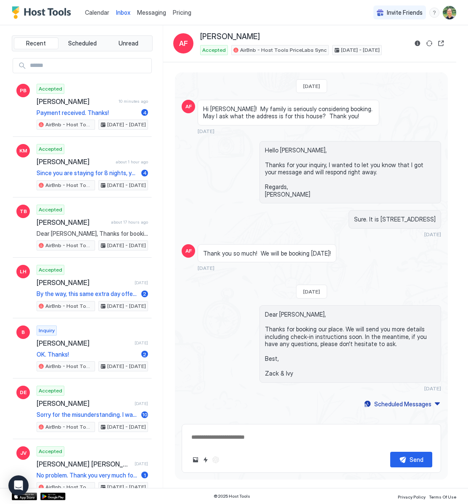 This screenshot has width=468, height=504. Describe the element at coordinates (23, 453) in the screenshot. I see `span: JV` at that location.